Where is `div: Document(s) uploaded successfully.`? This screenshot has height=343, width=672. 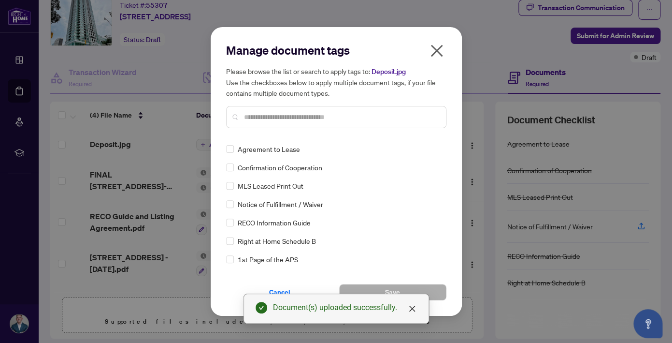
div: Document(s) uploaded successfully. is located at coordinates (345, 307).